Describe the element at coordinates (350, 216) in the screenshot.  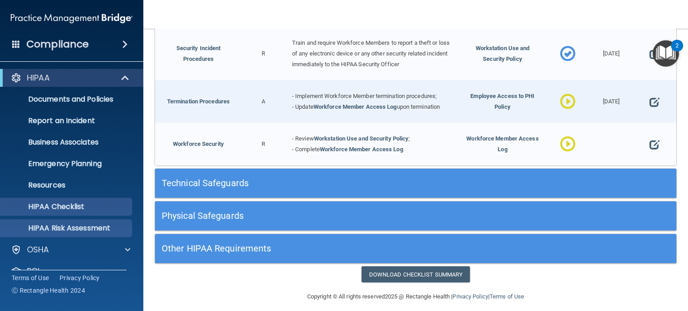
I see `h5: Physical Safeguards` at that location.